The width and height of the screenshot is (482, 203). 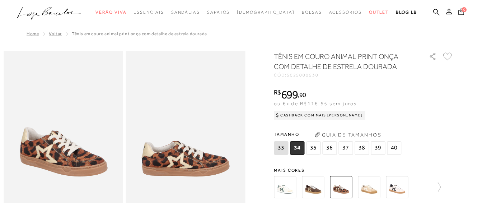 I want to click on span: Mais cores, so click(x=364, y=170).